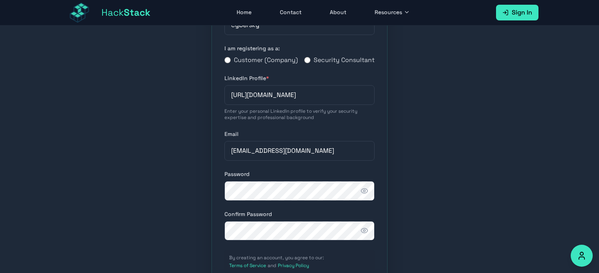 This screenshot has height=273, width=599. What do you see at coordinates (126, 13) in the screenshot?
I see `span: Hack` at bounding box center [126, 13].